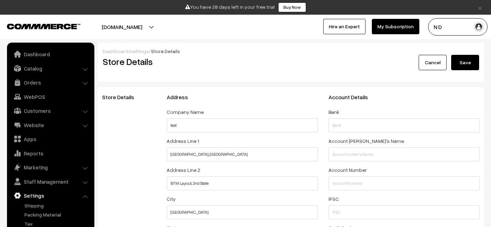 Image resolution: width=491 pixels, height=227 pixels. I want to click on a: Buy Now, so click(292, 7).